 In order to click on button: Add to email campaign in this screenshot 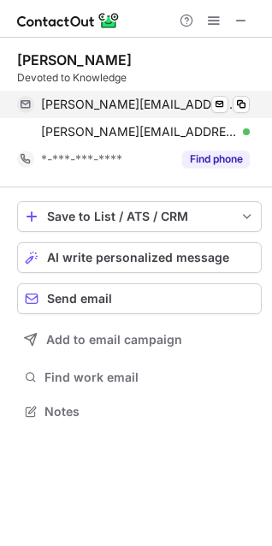, I will do `click(140, 340)`.